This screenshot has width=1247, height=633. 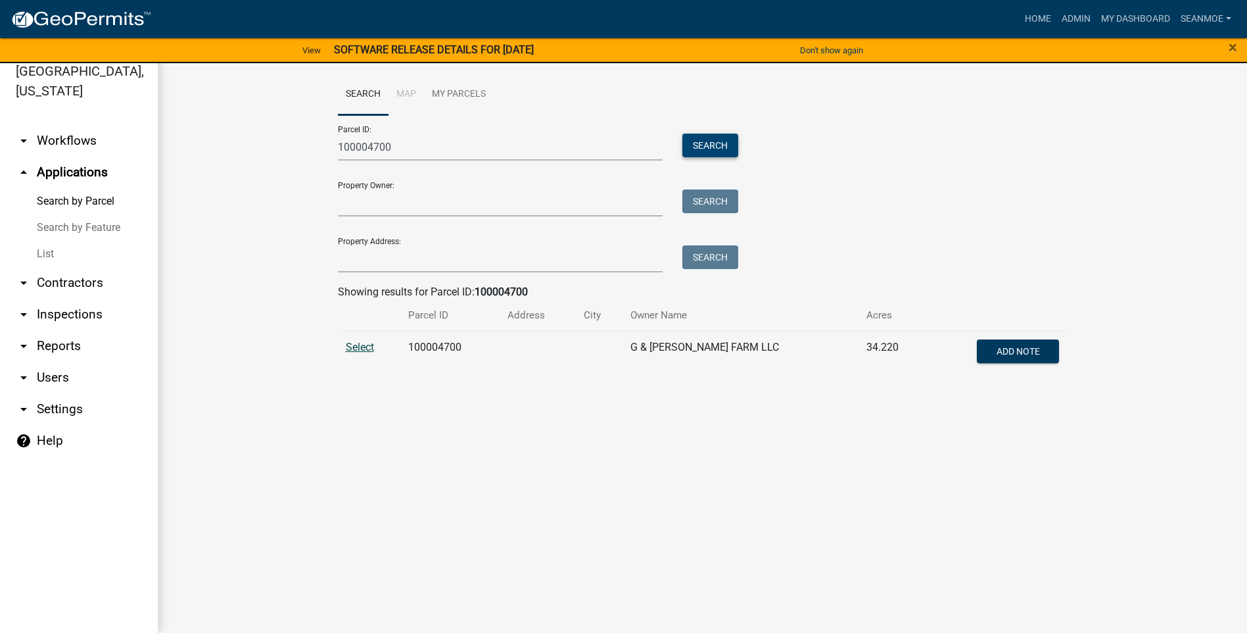 I want to click on a: My Dashboard, so click(x=1136, y=19).